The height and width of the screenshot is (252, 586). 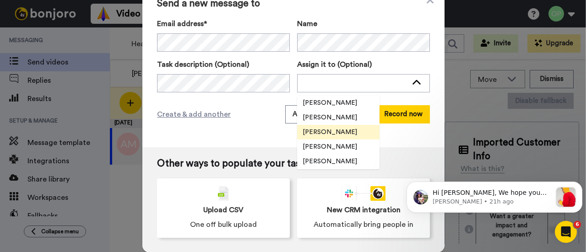 What do you see at coordinates (577, 225) in the screenshot?
I see `span: 6` at bounding box center [577, 225].